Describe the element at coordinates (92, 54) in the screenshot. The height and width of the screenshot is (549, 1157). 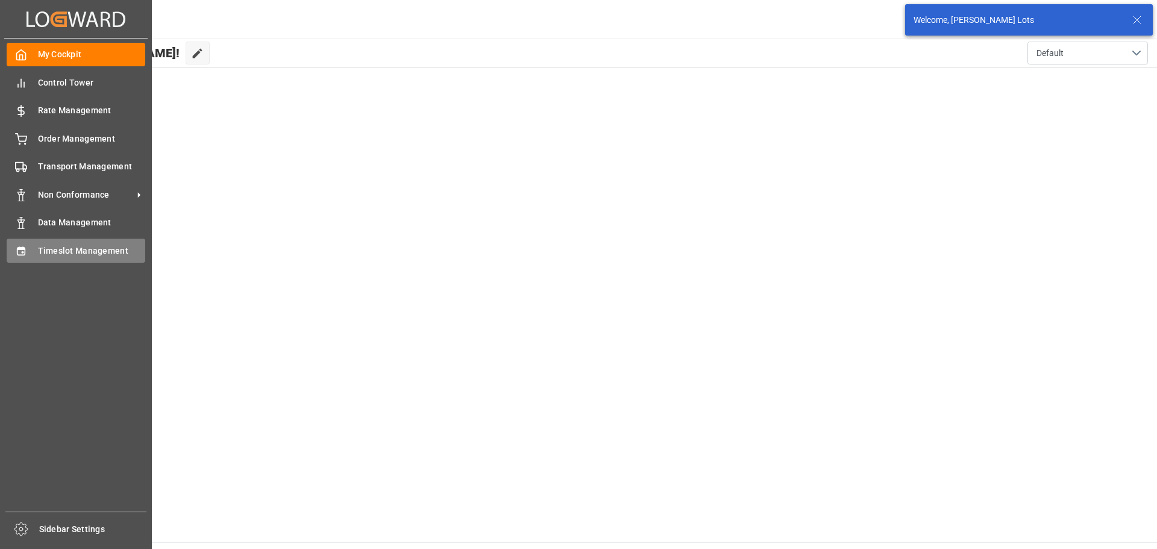
I see `span: My Cockpit` at that location.